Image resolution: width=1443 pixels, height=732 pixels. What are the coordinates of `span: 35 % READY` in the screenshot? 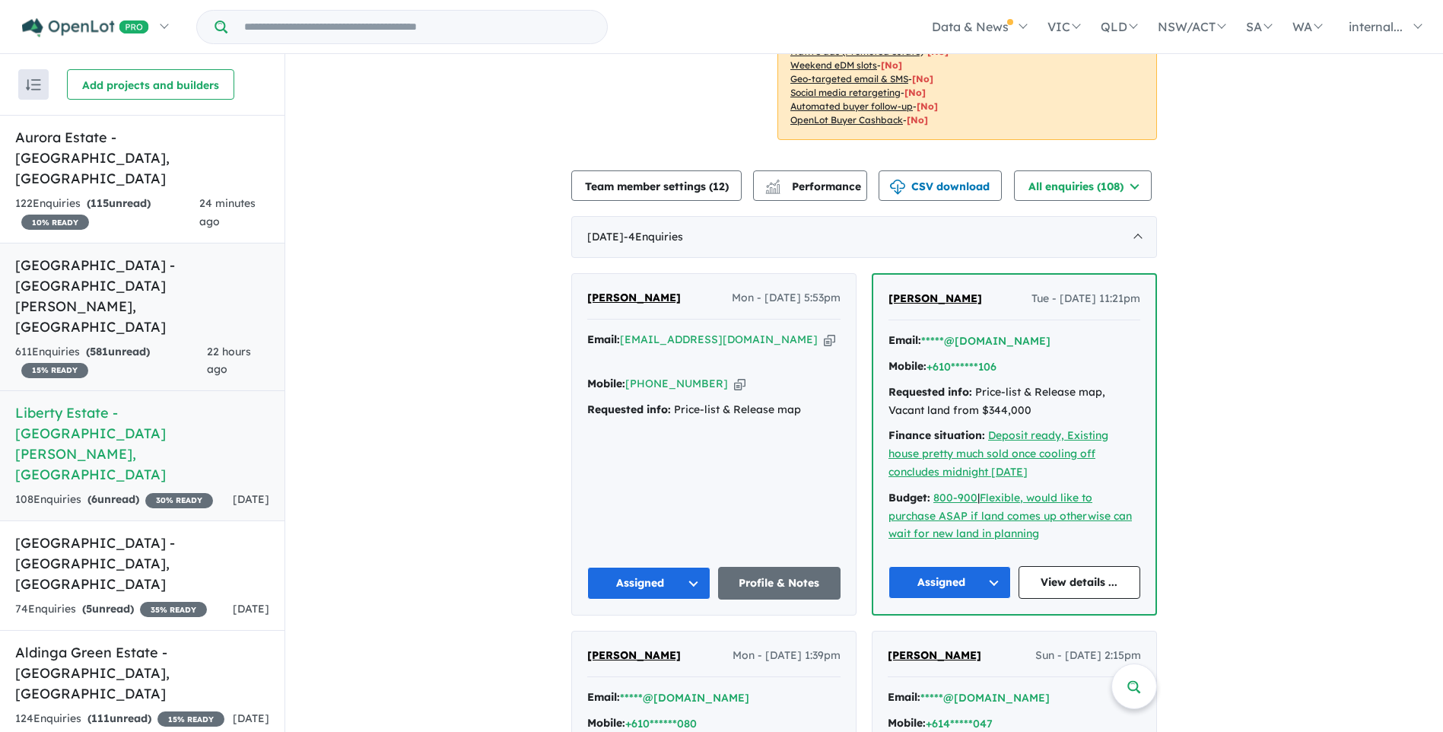 It's located at (173, 609).